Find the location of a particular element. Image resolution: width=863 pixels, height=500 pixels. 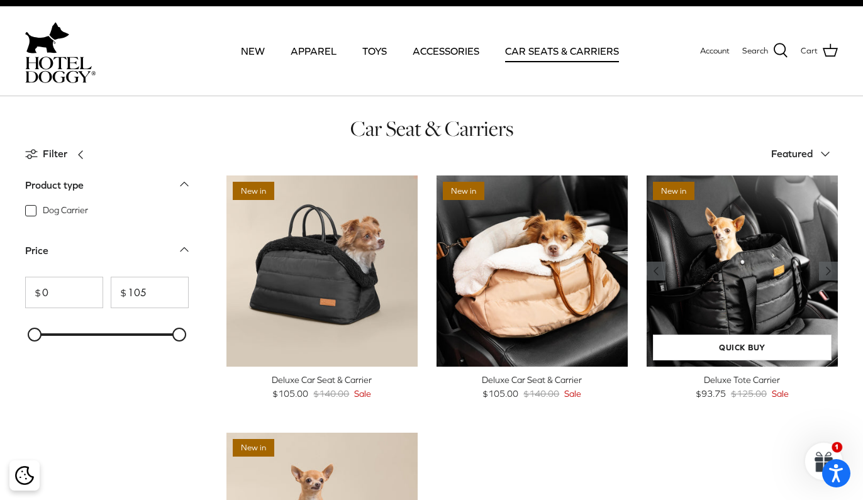

a: Price is located at coordinates (107, 255).